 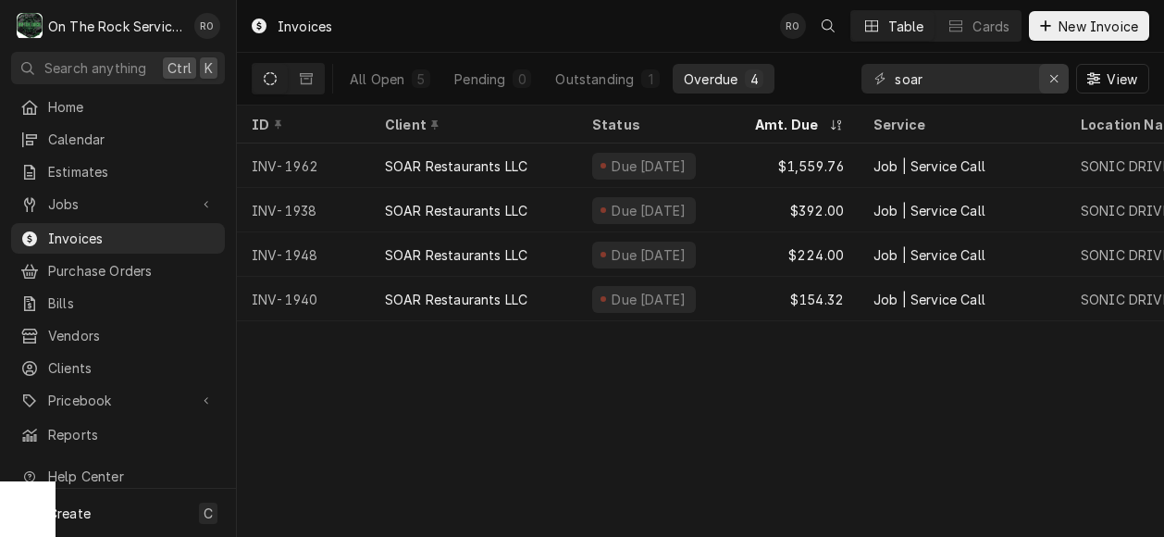 I want to click on span: K, so click(x=208, y=68).